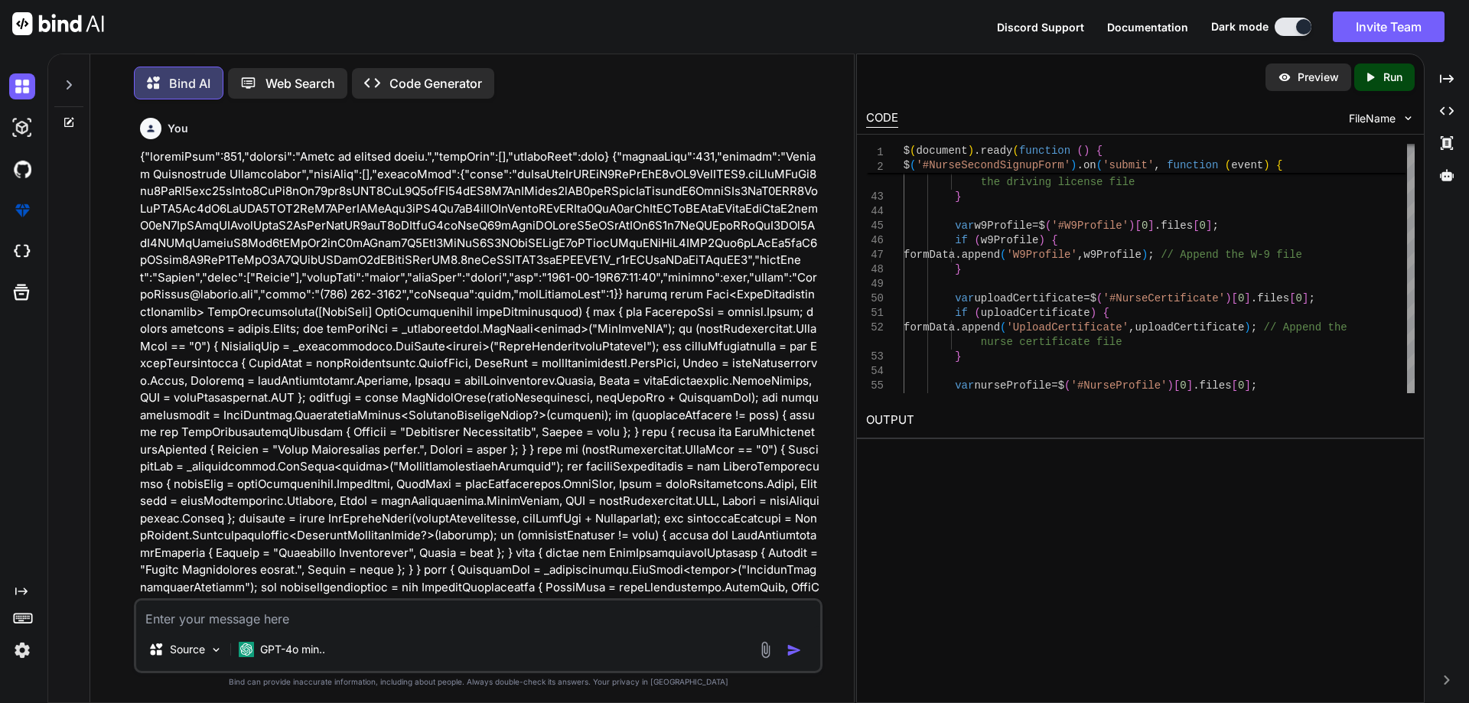  What do you see at coordinates (1239, 27) in the screenshot?
I see `span: Dark mode` at bounding box center [1239, 27].